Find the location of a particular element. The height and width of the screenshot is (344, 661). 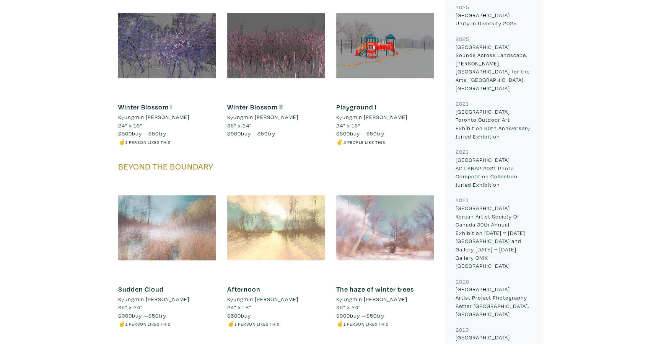

a: Playground I is located at coordinates (356, 107).